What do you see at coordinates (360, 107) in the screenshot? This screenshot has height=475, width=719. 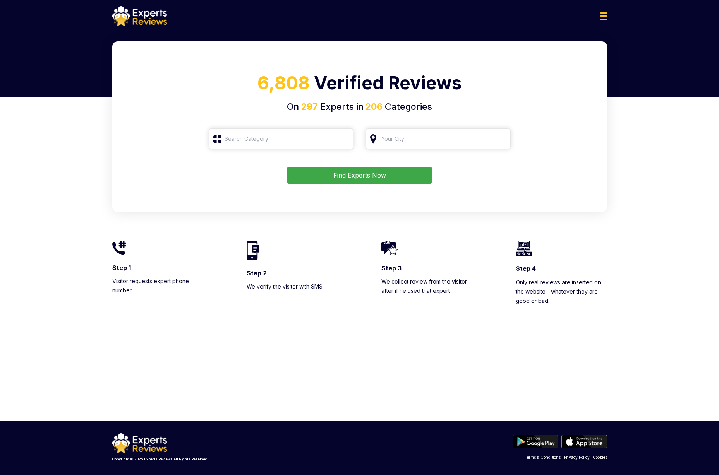 I see `h4: On Experts in Categories` at bounding box center [360, 107].